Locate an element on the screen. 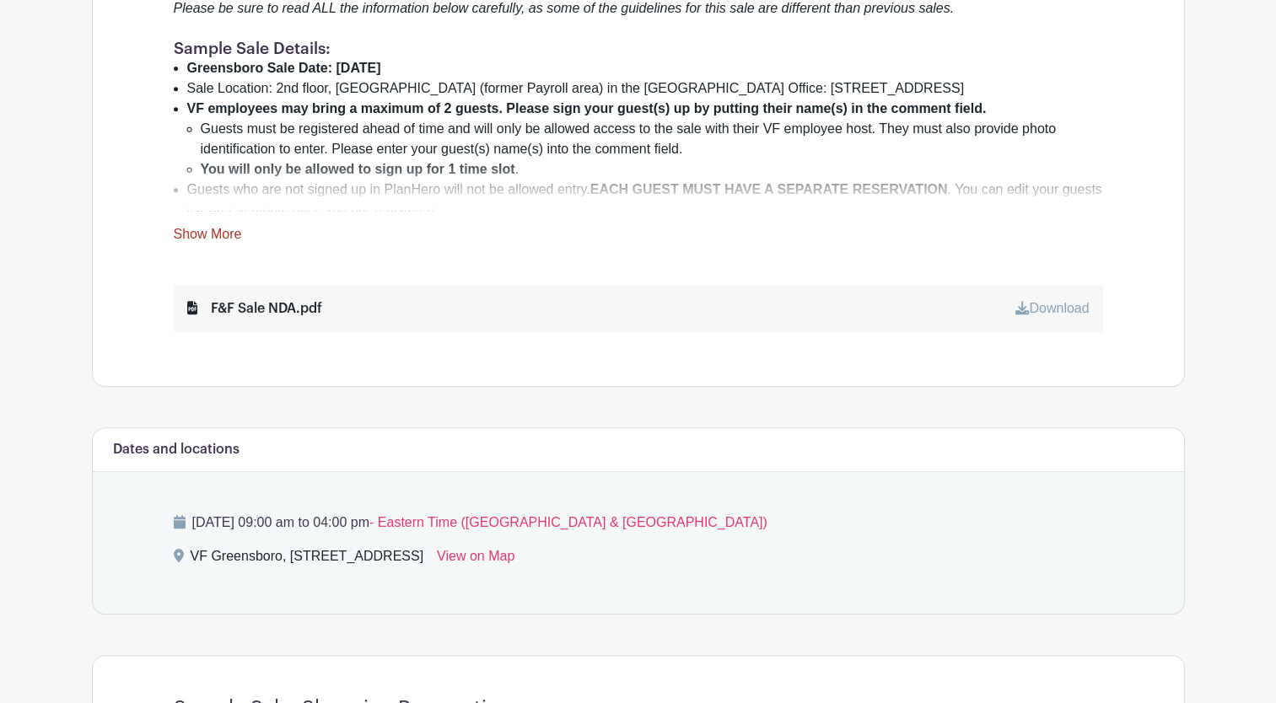 The height and width of the screenshot is (703, 1276). em: Please be sure to read ALL the information below carefully, as some of the guidelines for this sa... is located at coordinates (564, 8).